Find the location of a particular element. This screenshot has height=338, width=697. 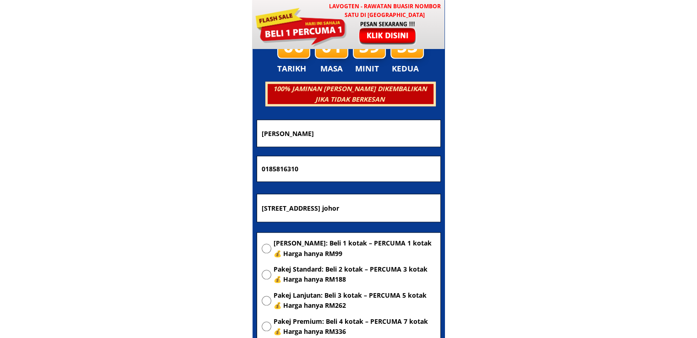

input: Nombor Telefon Bimbit is located at coordinates (349, 169).